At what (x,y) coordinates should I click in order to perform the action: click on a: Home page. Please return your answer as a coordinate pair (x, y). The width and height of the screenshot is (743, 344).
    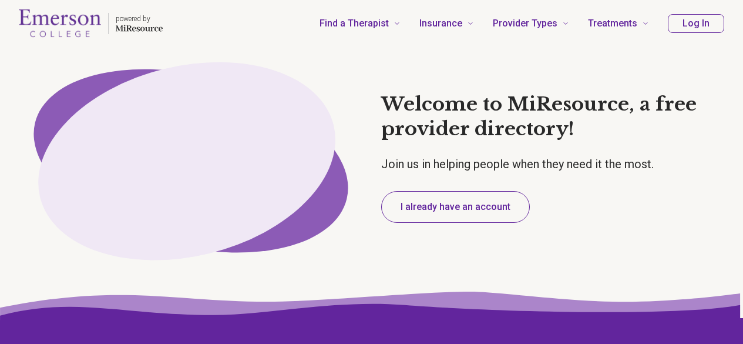
    Looking at the image, I should click on (90, 23).